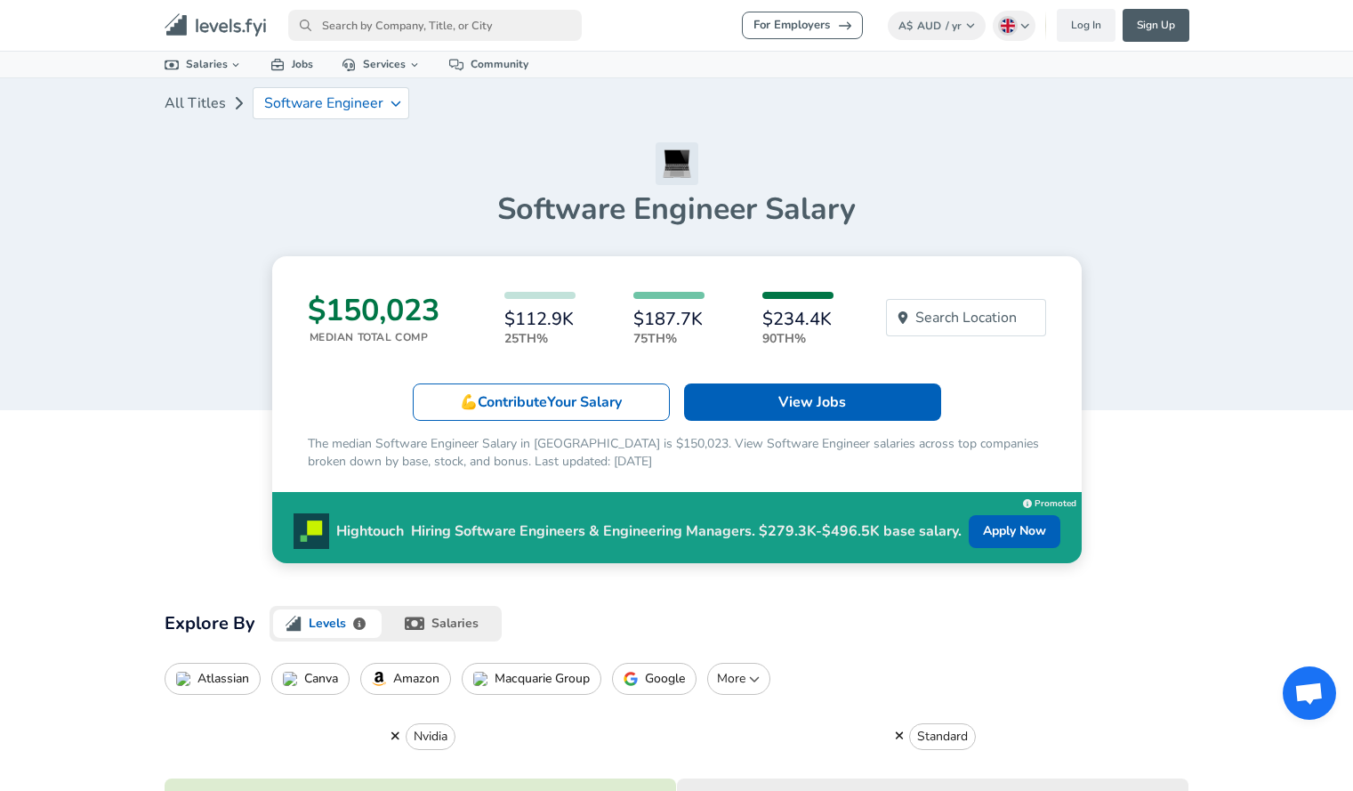  Describe the element at coordinates (1008, 26) in the screenshot. I see `img: English (UK)` at that location.